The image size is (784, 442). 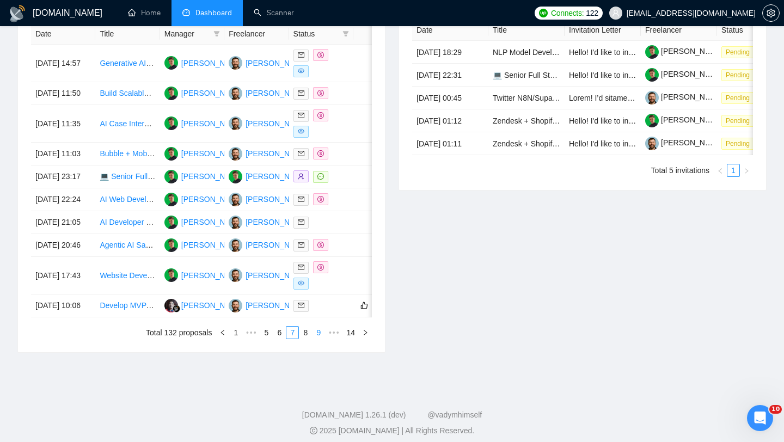 What do you see at coordinates (251, 93) in the screenshot?
I see `a: Build Scalable Automation: Zadarma → Google Sheets → SMSAPI → OpenAI (ChatGPT)` at bounding box center [251, 93].